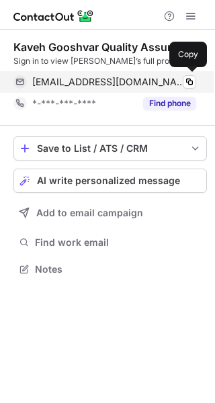 The height and width of the screenshot is (403, 215). What do you see at coordinates (118, 269) in the screenshot?
I see `span: Notes` at bounding box center [118, 269].